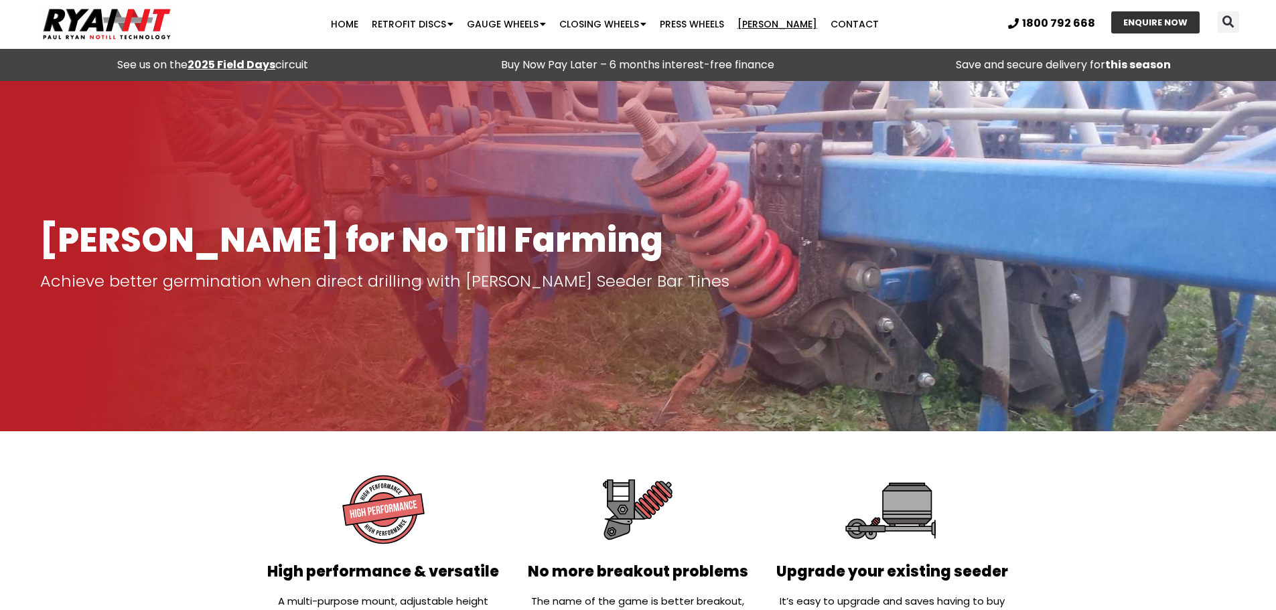  Describe the element at coordinates (231, 64) in the screenshot. I see `strong: 2025 Field Days` at that location.